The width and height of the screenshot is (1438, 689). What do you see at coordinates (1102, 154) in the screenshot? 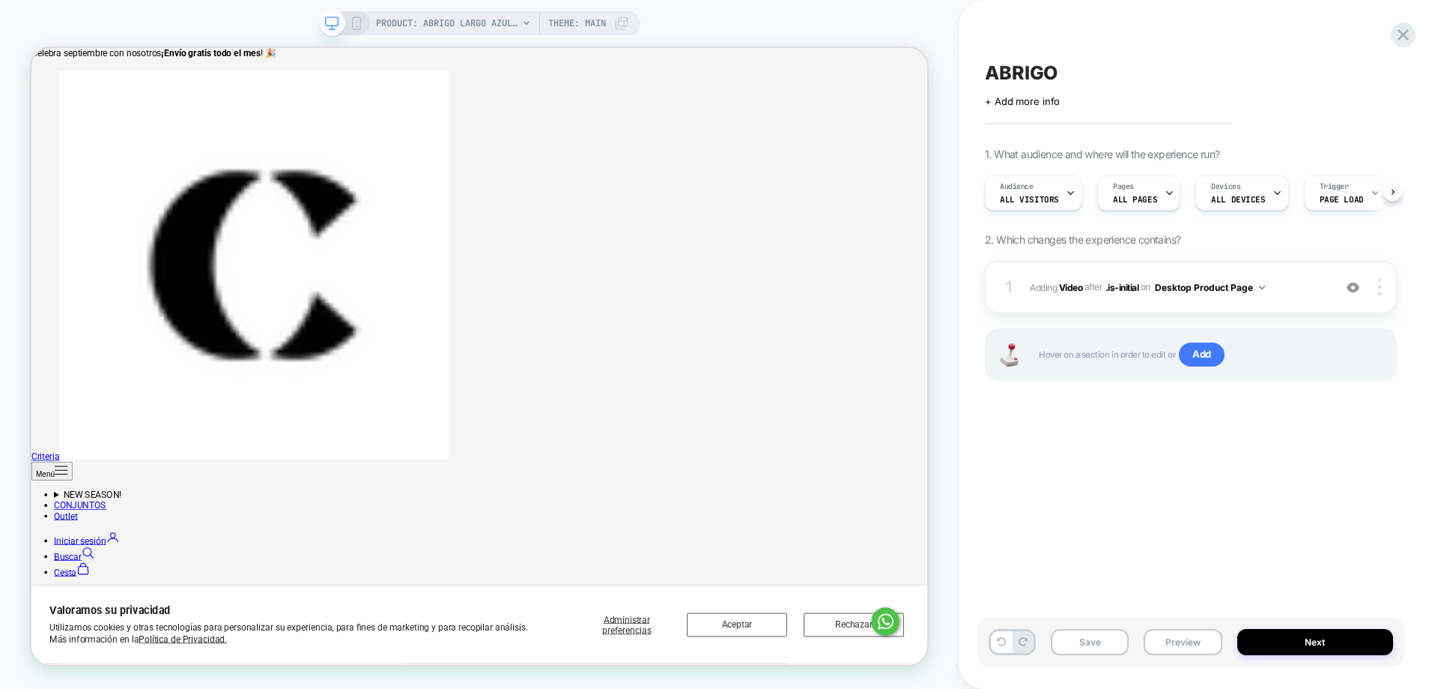
I see `span: 1. What audience and where will the experience run?` at bounding box center [1102, 154].